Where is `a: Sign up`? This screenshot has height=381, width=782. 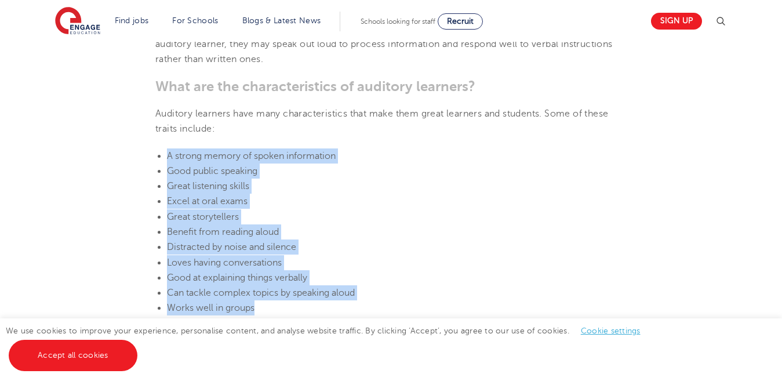
a: Sign up is located at coordinates (676, 21).